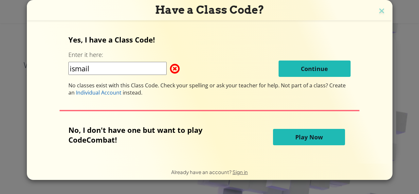  I want to click on label: Enter it here:, so click(86, 55).